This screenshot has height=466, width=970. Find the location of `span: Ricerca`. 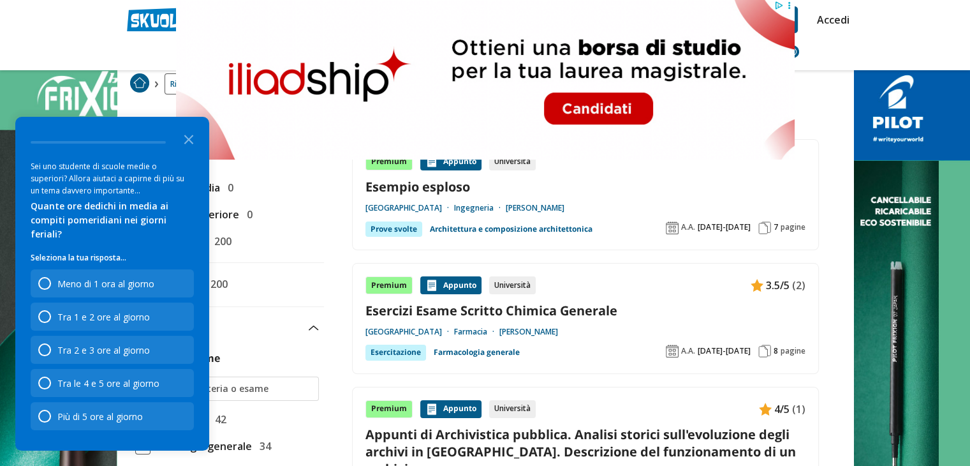

span: Ricerca is located at coordinates (183, 84).